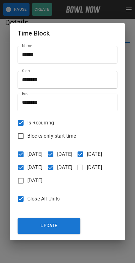 Image resolution: width=135 pixels, height=263 pixels. I want to click on button: Update, so click(49, 226).